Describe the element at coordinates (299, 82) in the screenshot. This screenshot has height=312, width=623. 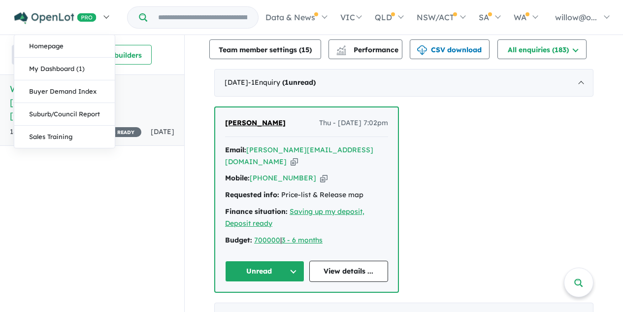
I see `strong: ( unread)` at that location.